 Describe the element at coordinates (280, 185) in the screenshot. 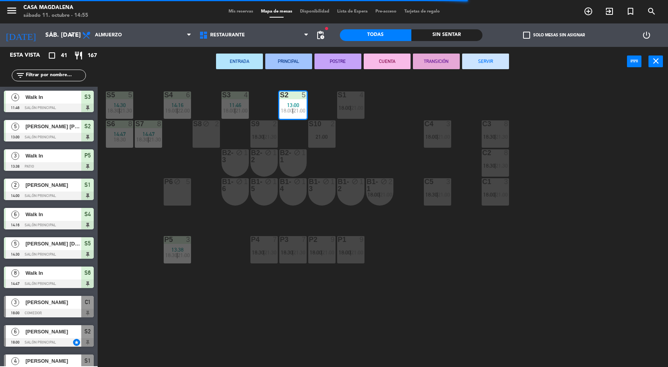

I see `div: B1-4` at that location.